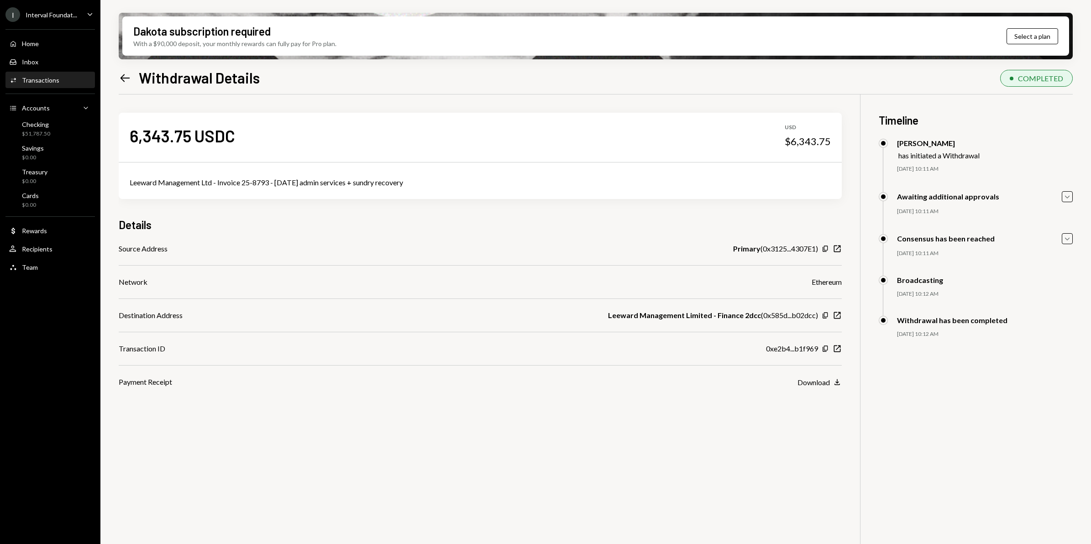  What do you see at coordinates (145, 382) in the screenshot?
I see `div: Payment Receipt` at bounding box center [145, 382].